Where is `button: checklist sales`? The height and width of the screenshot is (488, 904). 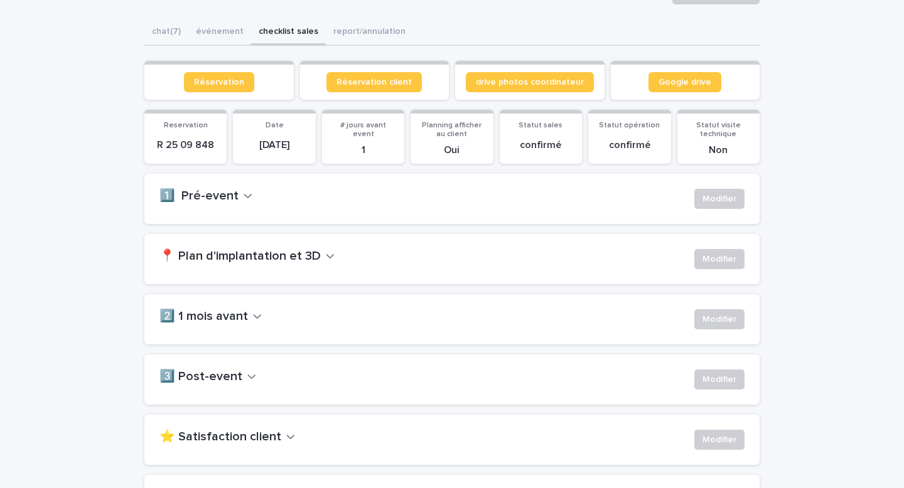
button: checklist sales is located at coordinates (288, 33).